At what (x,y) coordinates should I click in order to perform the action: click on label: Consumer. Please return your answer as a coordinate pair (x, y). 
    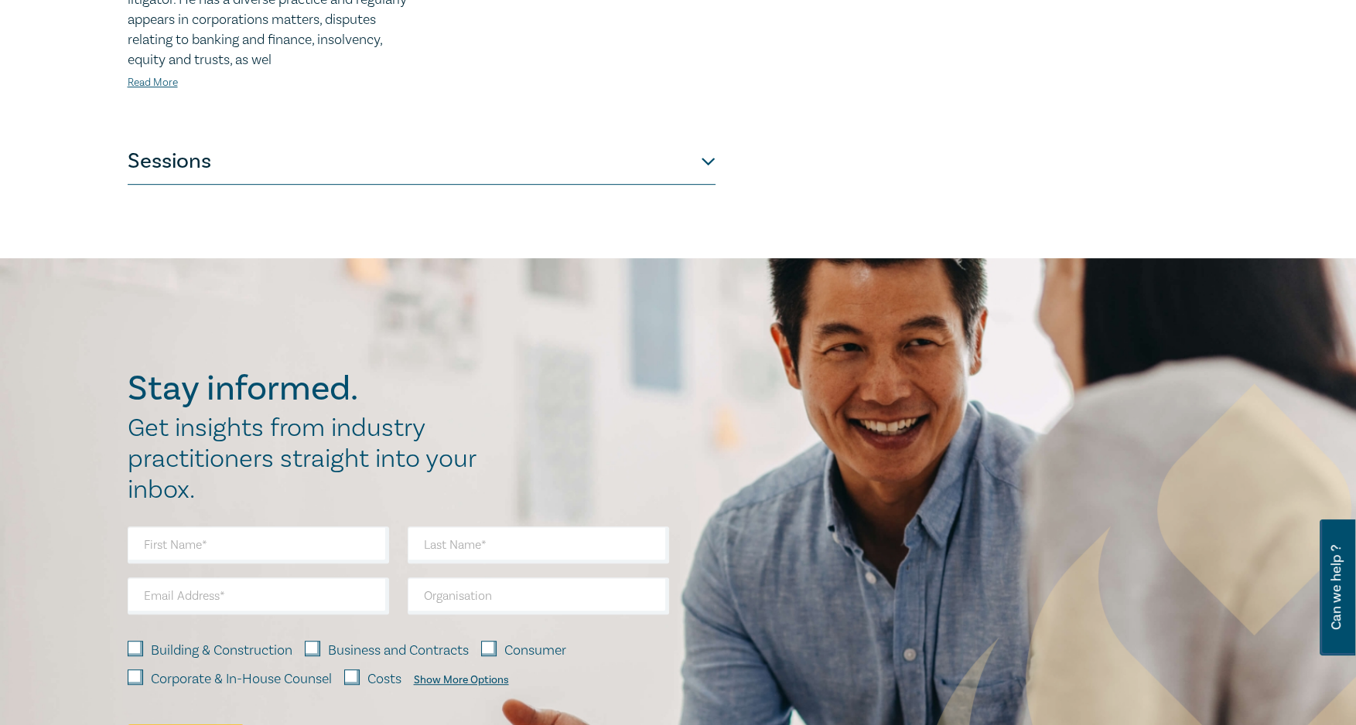
    Looking at the image, I should click on (535, 651).